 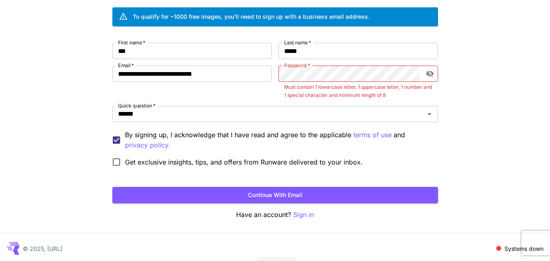 I want to click on button: By signing up, I acknowledge that I have read and agree to the applicable and privacy policy., so click(x=372, y=135).